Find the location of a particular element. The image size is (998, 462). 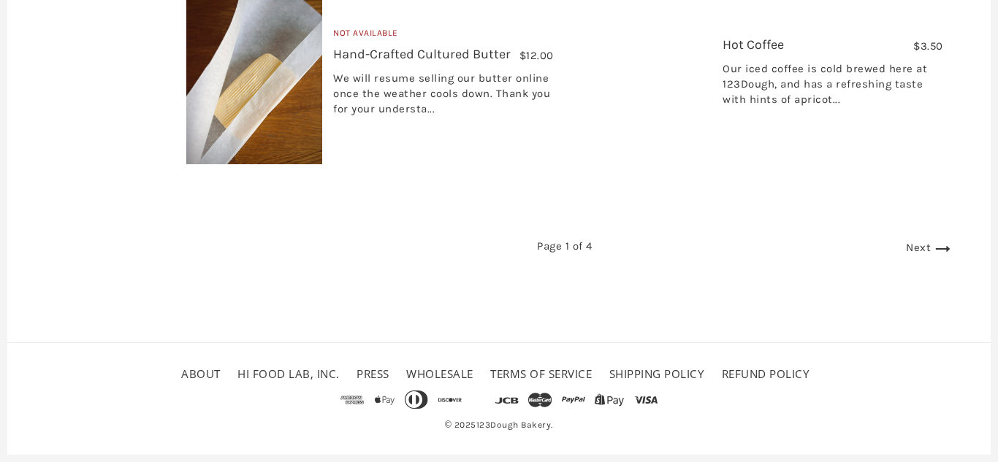

a: Press is located at coordinates (372, 374).